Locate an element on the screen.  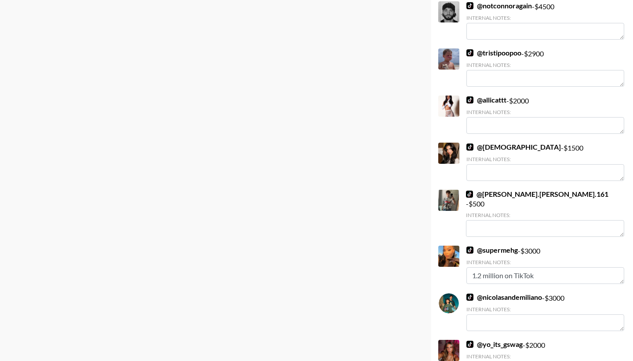
textarea: 1.2 million on TikTok is located at coordinates (545, 275).